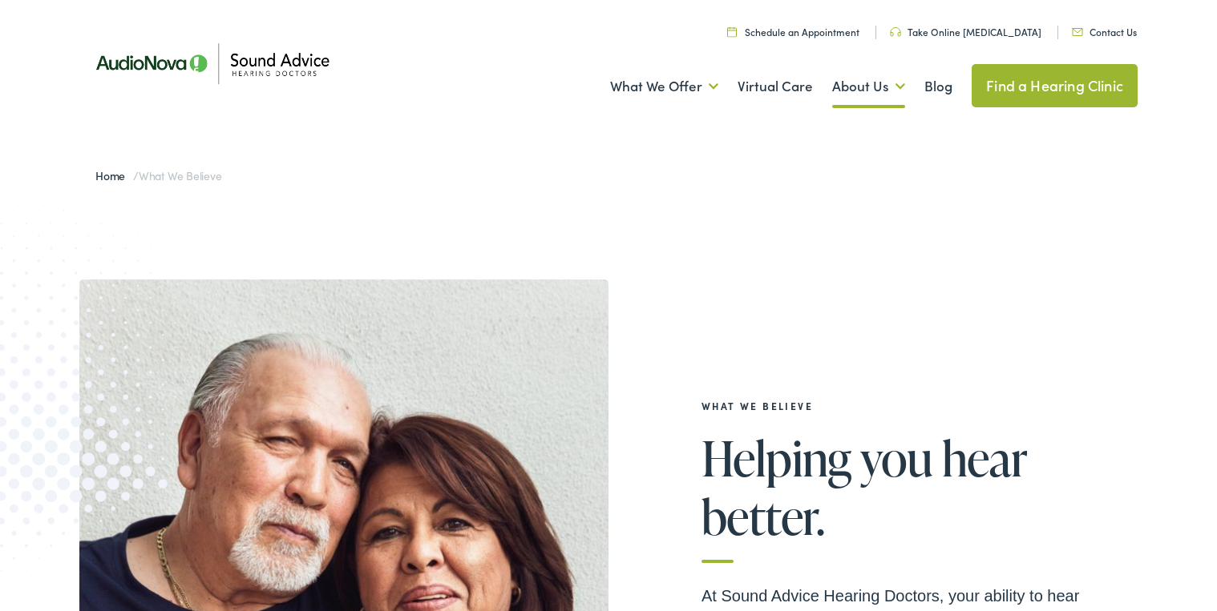 The width and height of the screenshot is (1217, 611). What do you see at coordinates (664, 87) in the screenshot?
I see `a: What We Offer` at bounding box center [664, 87].